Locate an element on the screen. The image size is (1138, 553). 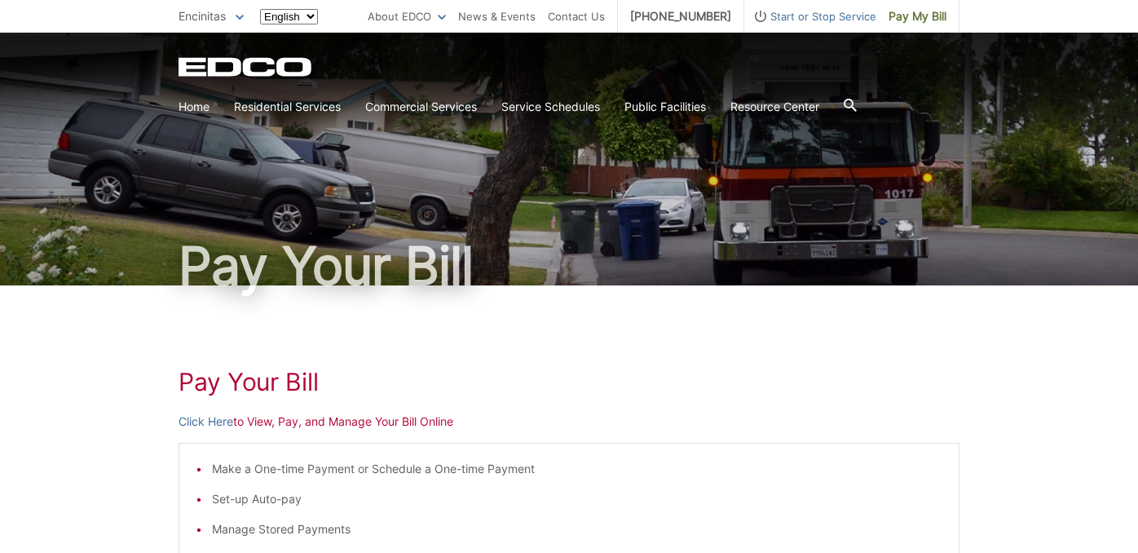
a: Home is located at coordinates (194, 107).